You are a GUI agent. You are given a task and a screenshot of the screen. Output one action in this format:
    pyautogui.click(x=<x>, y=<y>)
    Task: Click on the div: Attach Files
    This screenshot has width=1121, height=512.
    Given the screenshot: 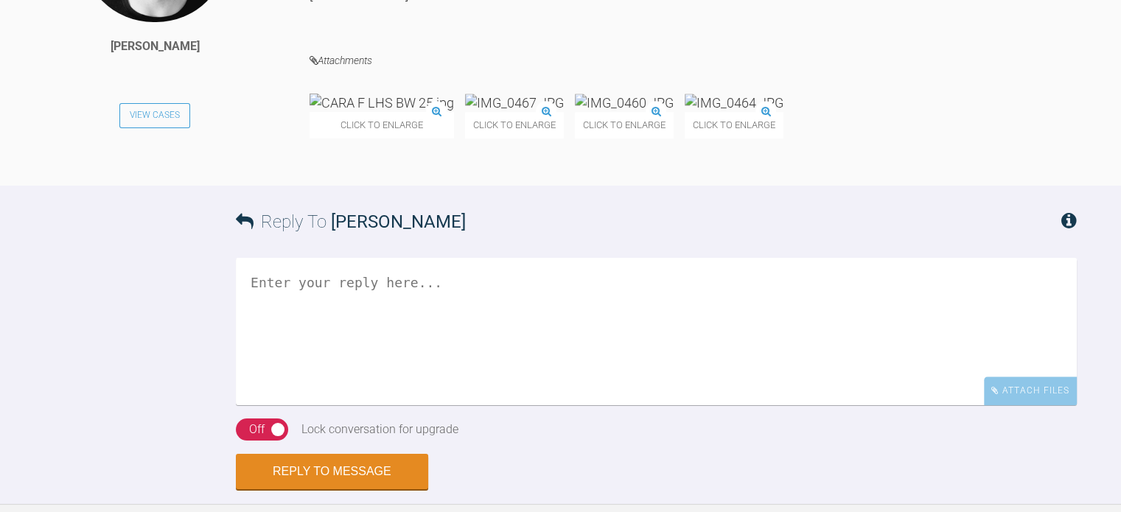 What is the action you would take?
    pyautogui.click(x=1031, y=391)
    